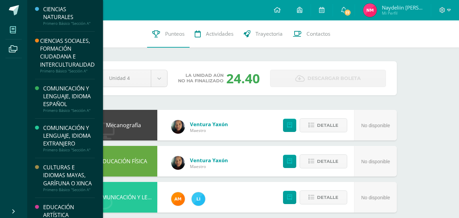  Describe the element at coordinates (67, 55) in the screenshot. I see `a: CIENCIAS SOCIALES, FORMACIÓN CIUDADANA E INTERCULTURALIDADPrimero Básico "Sección A"` at that location.